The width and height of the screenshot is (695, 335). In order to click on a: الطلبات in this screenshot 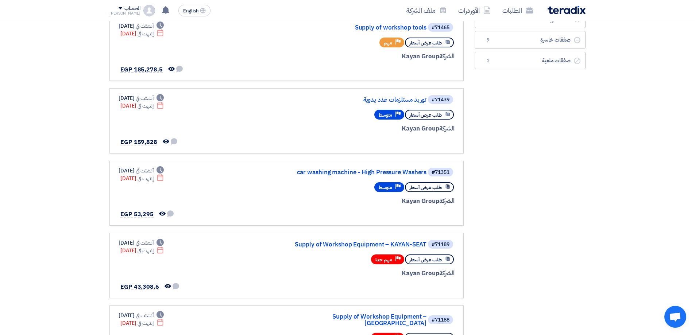, I will do `click(517, 10)`.